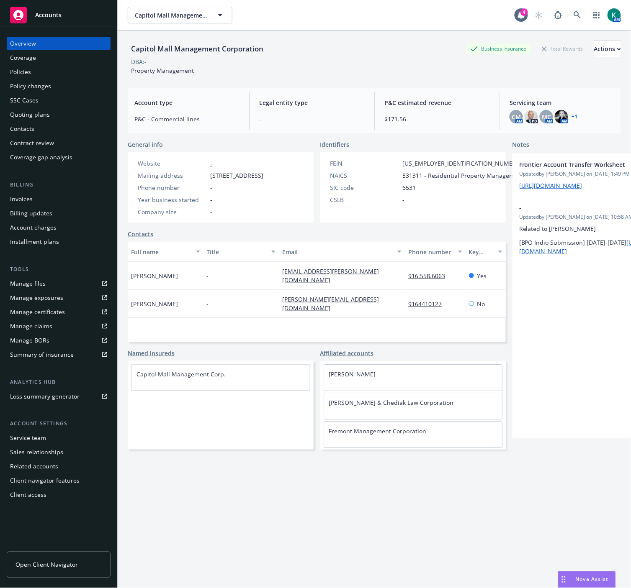 The image size is (631, 588). Describe the element at coordinates (539, 15) in the screenshot. I see `a: Start snowing` at that location.